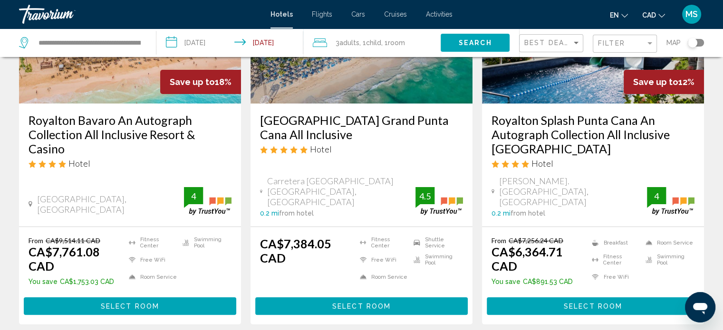 The width and height of the screenshot is (723, 330). I want to click on a: Cars, so click(358, 14).